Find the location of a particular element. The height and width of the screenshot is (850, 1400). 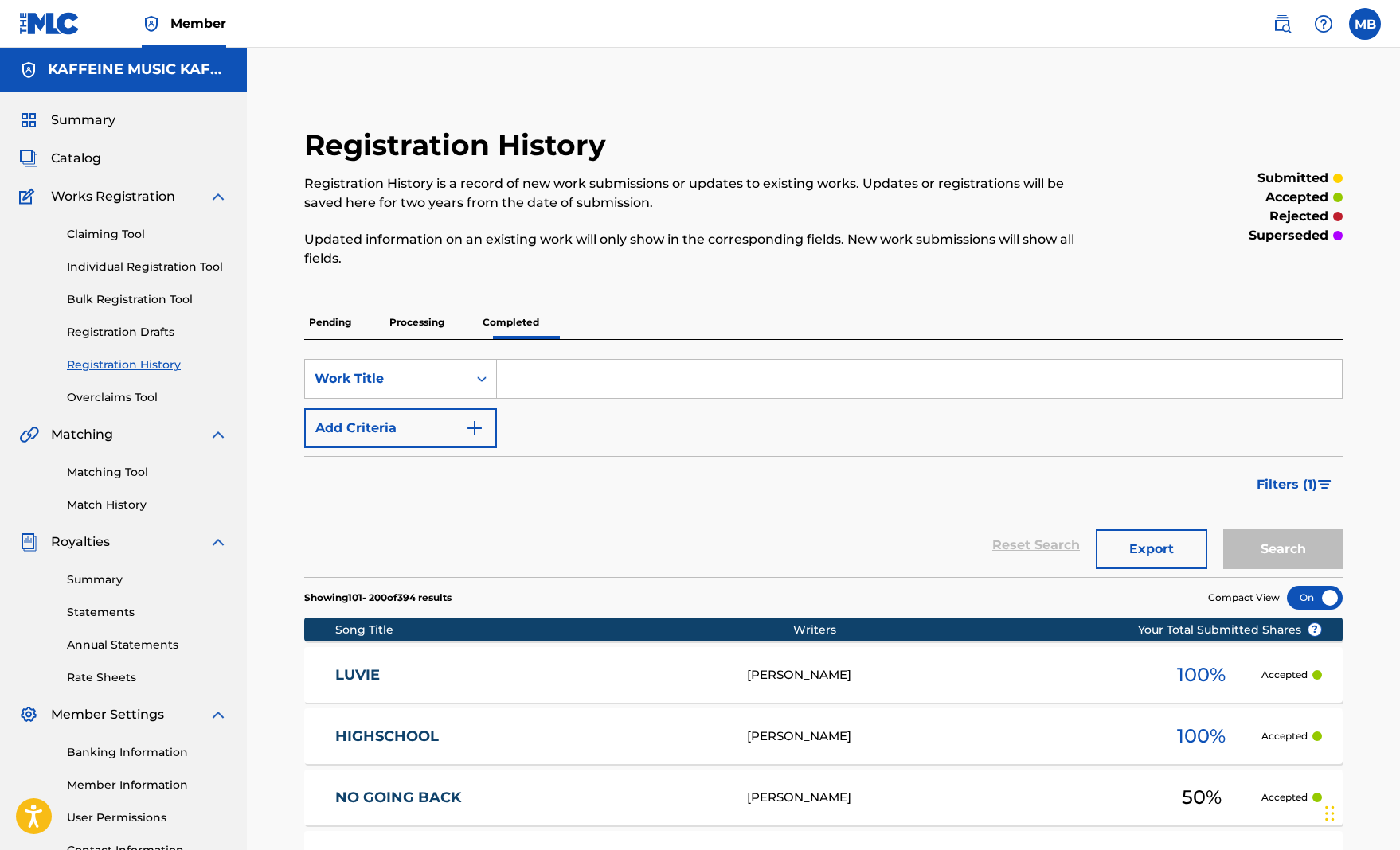

a: Match History is located at coordinates (147, 504).